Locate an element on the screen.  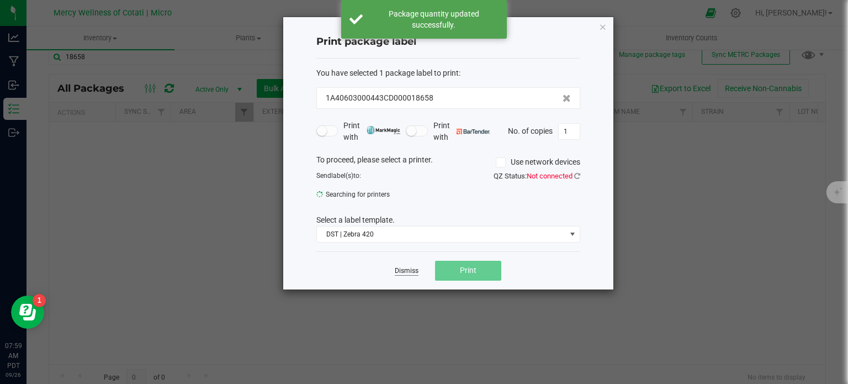
span: Send to: is located at coordinates (338, 176).